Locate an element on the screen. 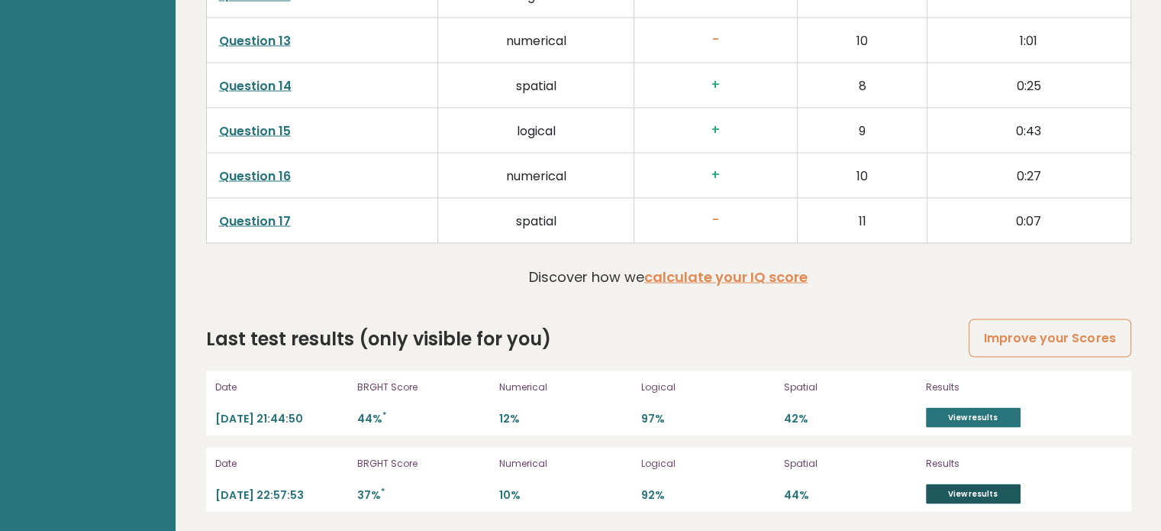 The height and width of the screenshot is (531, 1161). a: Question 14 is located at coordinates (255, 86).